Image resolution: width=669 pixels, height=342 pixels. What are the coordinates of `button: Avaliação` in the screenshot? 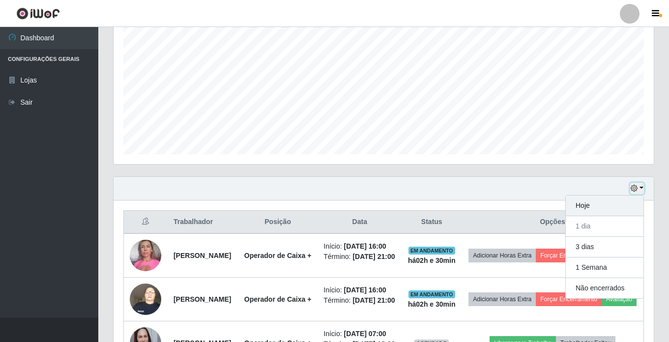 It's located at (619, 299).